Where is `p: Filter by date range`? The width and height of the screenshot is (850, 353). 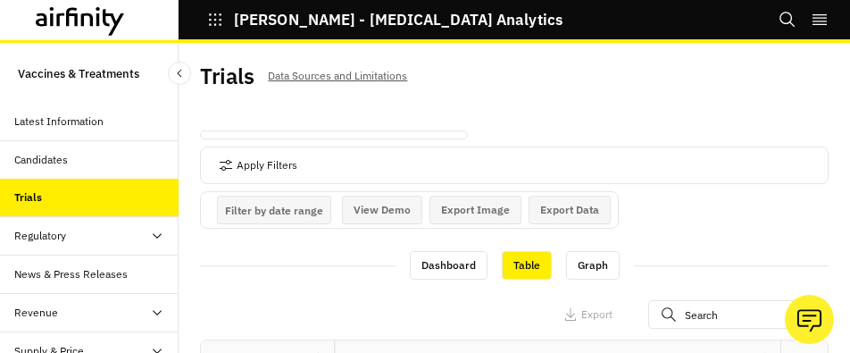 p: Filter by date range is located at coordinates (274, 210).